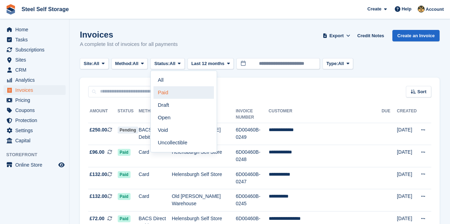  Describe the element at coordinates (336, 36) in the screenshot. I see `span: Export` at that location.